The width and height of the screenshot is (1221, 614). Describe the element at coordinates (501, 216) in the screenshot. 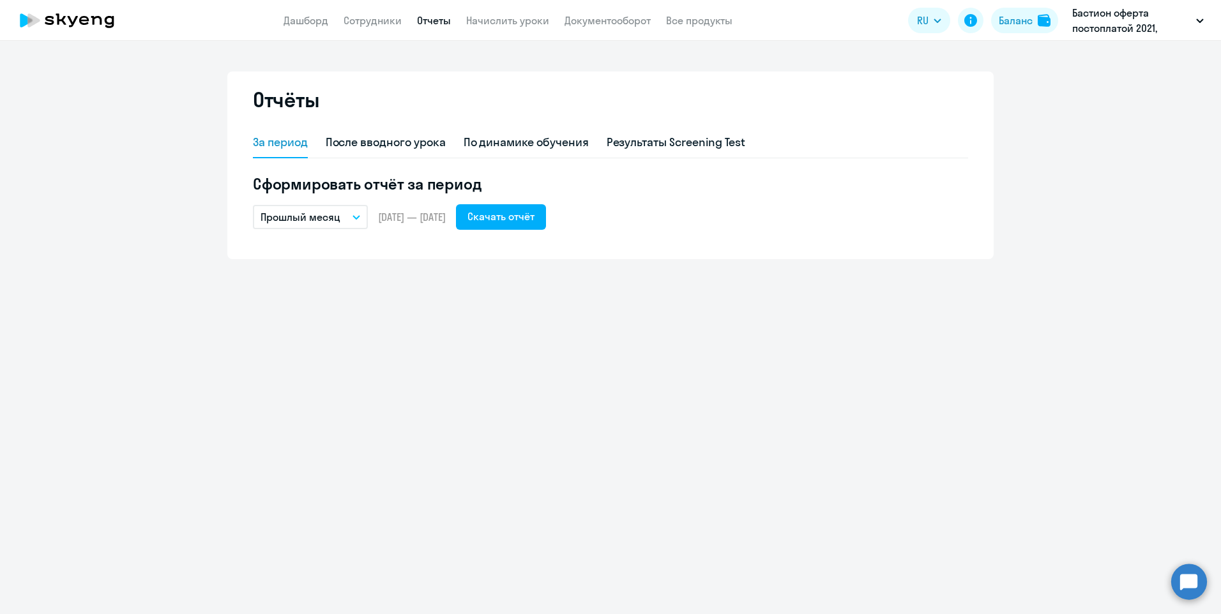

I see `div: Скачать отчёт` at that location.